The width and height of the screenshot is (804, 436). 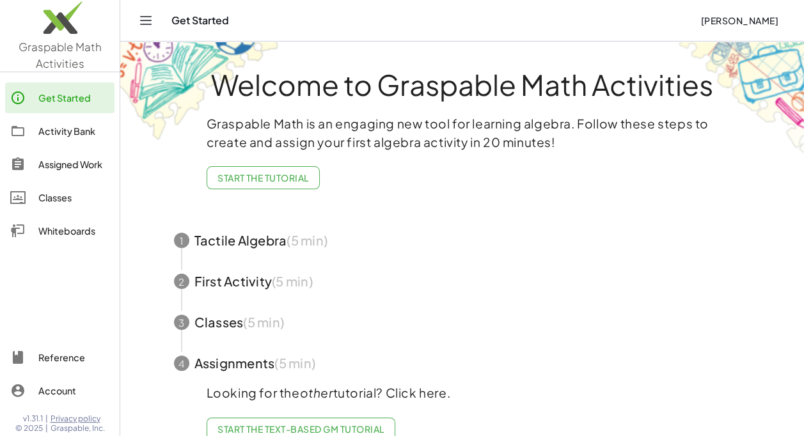 I want to click on div: Whiteboards, so click(x=74, y=231).